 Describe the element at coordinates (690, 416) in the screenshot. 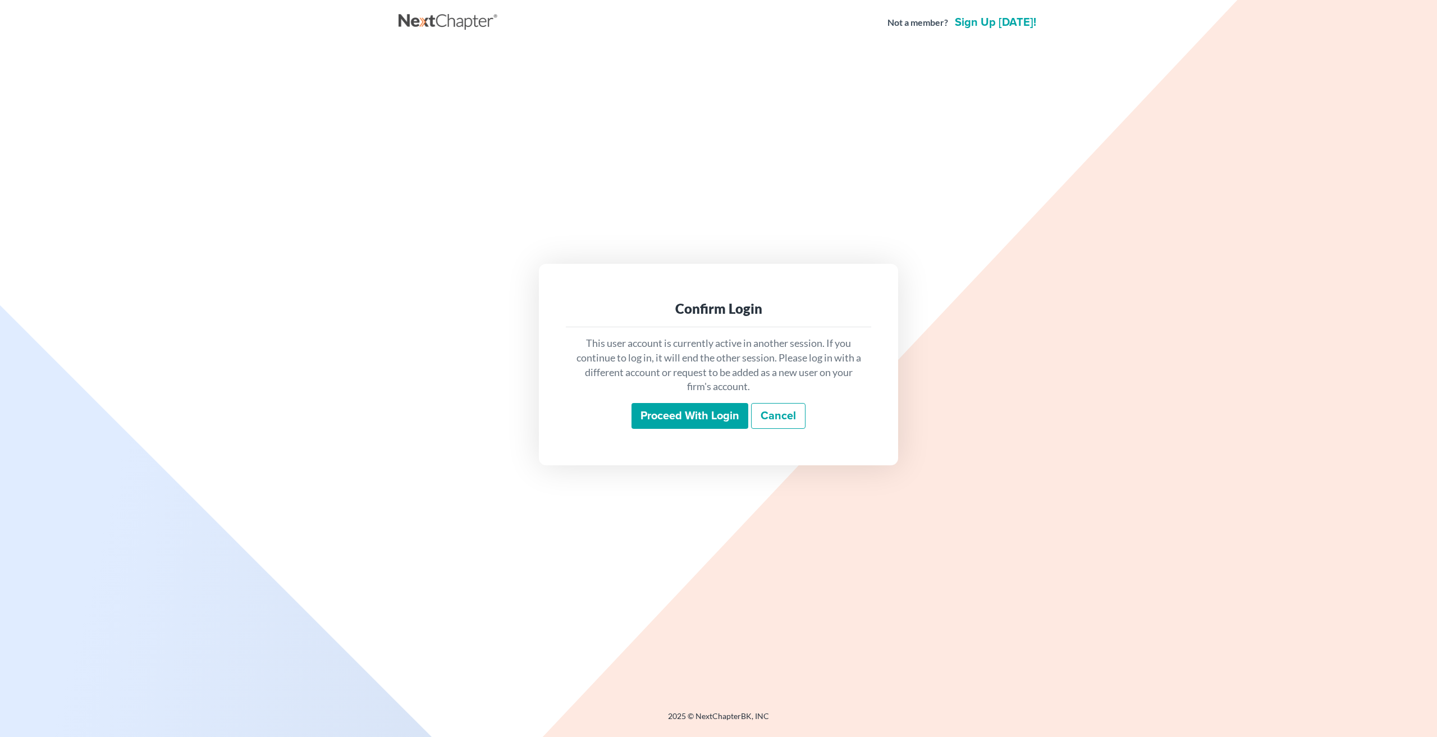

I see `input: Proceed with login` at that location.